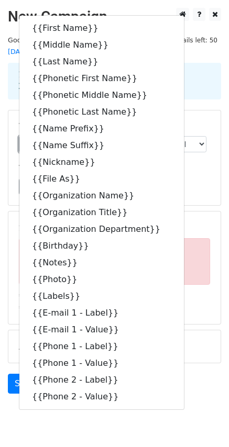  I want to click on span: Daily emails left: 50, so click(186, 40).